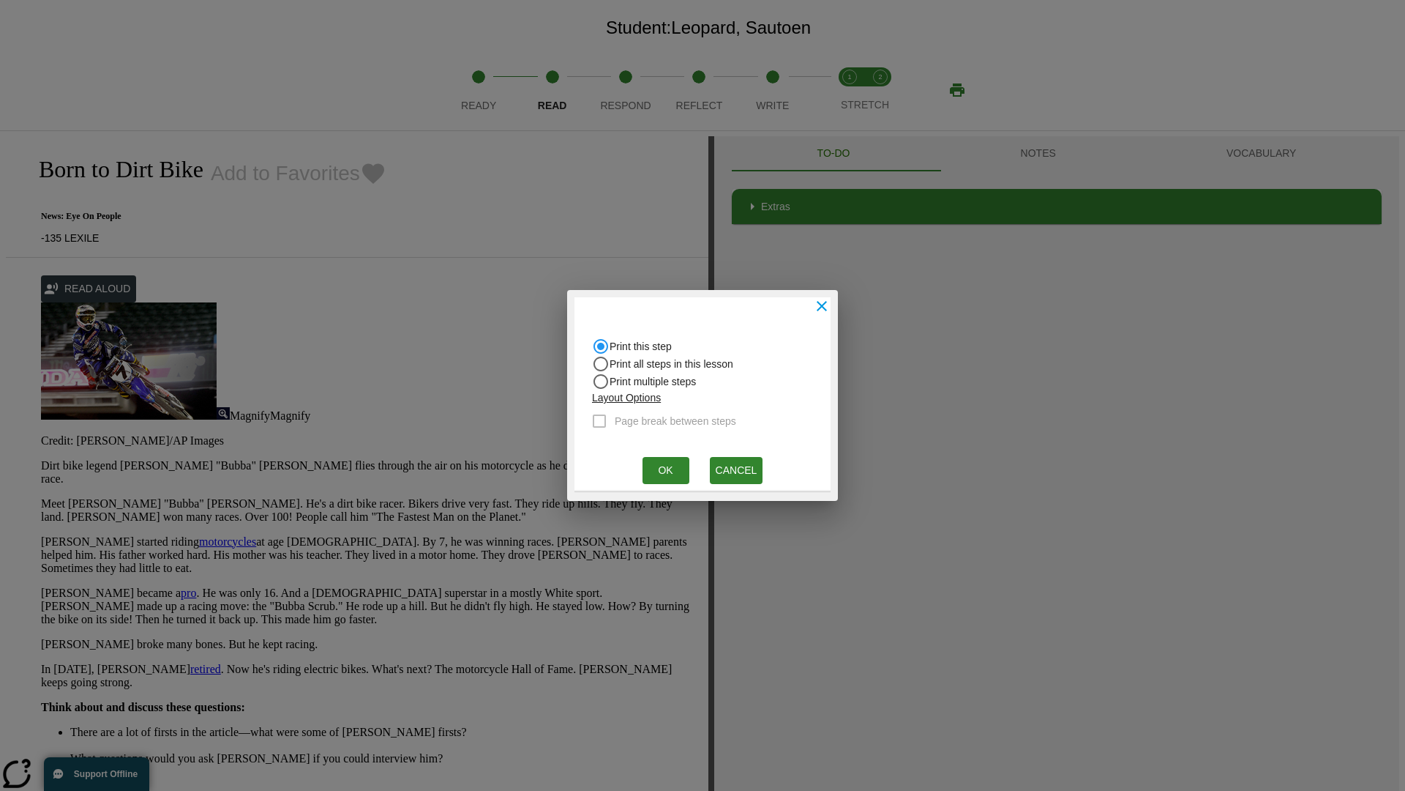  What do you see at coordinates (676, 421) in the screenshot?
I see `span: Page break between steps` at bounding box center [676, 421].